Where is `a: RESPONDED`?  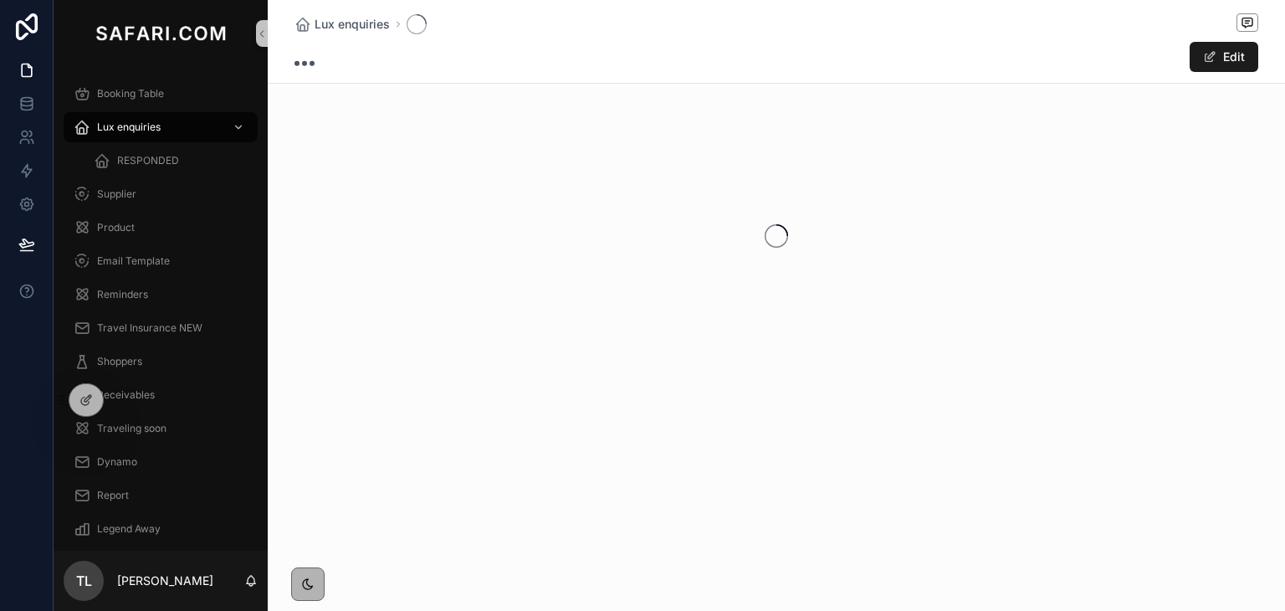 a: RESPONDED is located at coordinates (171, 161).